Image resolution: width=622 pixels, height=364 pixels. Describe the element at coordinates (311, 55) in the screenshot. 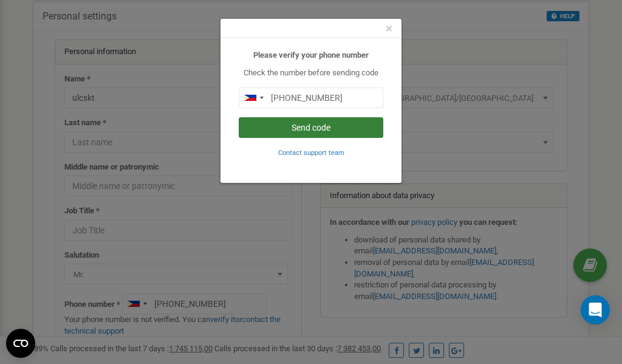

I see `b: Please verify your phone number` at that location.